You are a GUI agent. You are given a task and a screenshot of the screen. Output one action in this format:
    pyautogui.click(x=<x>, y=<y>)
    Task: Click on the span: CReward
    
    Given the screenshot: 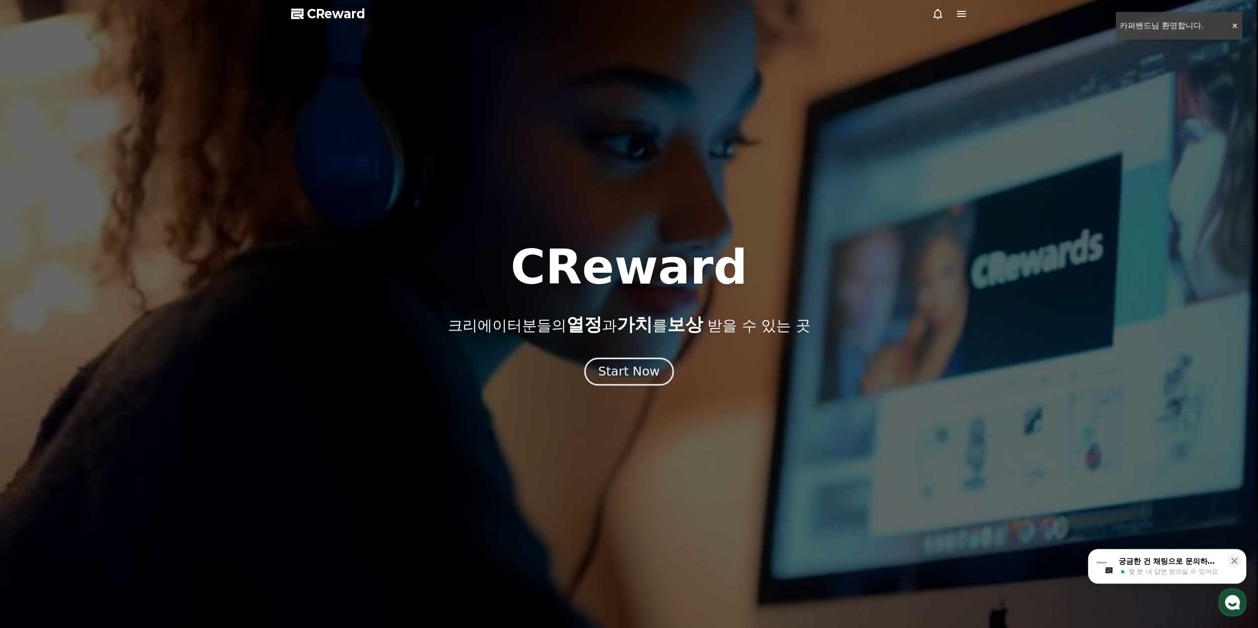 What is the action you would take?
    pyautogui.click(x=336, y=14)
    